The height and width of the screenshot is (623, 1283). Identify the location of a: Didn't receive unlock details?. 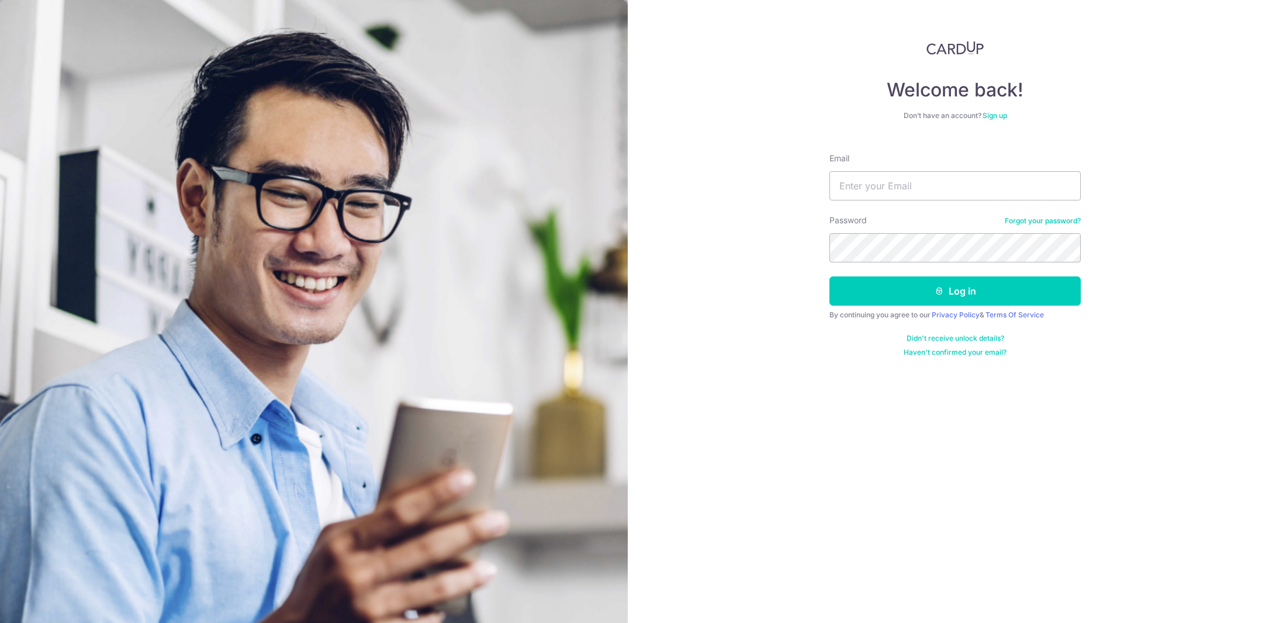
(955, 339).